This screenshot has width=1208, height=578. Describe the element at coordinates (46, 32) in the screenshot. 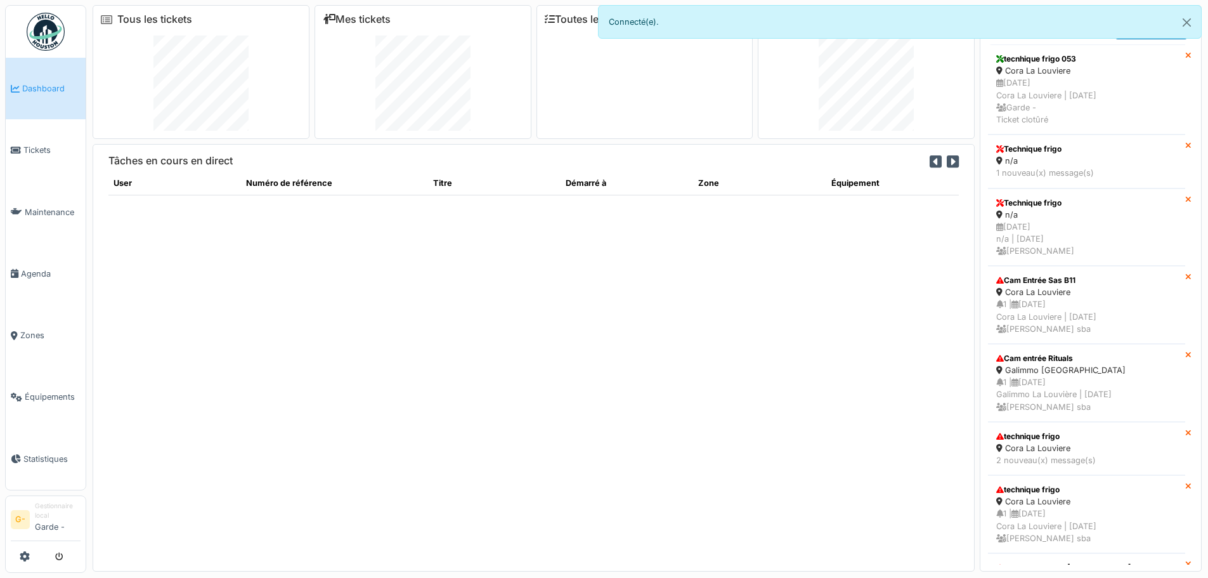

I see `img: Badge_color-CXgf-gQk.svg` at that location.